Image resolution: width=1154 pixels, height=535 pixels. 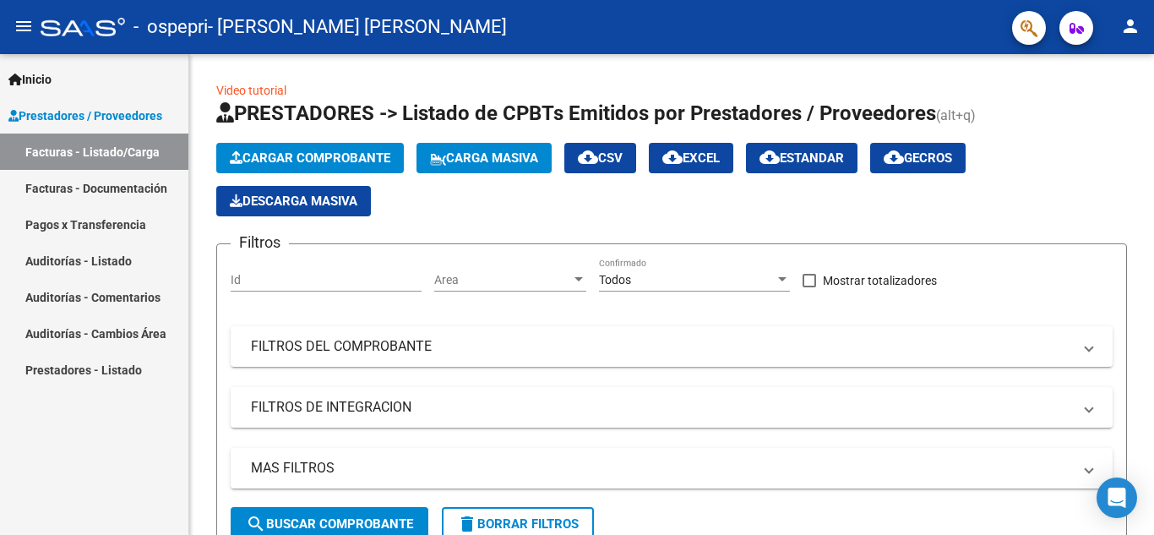 I want to click on button: Descarga Masiva, so click(x=293, y=201).